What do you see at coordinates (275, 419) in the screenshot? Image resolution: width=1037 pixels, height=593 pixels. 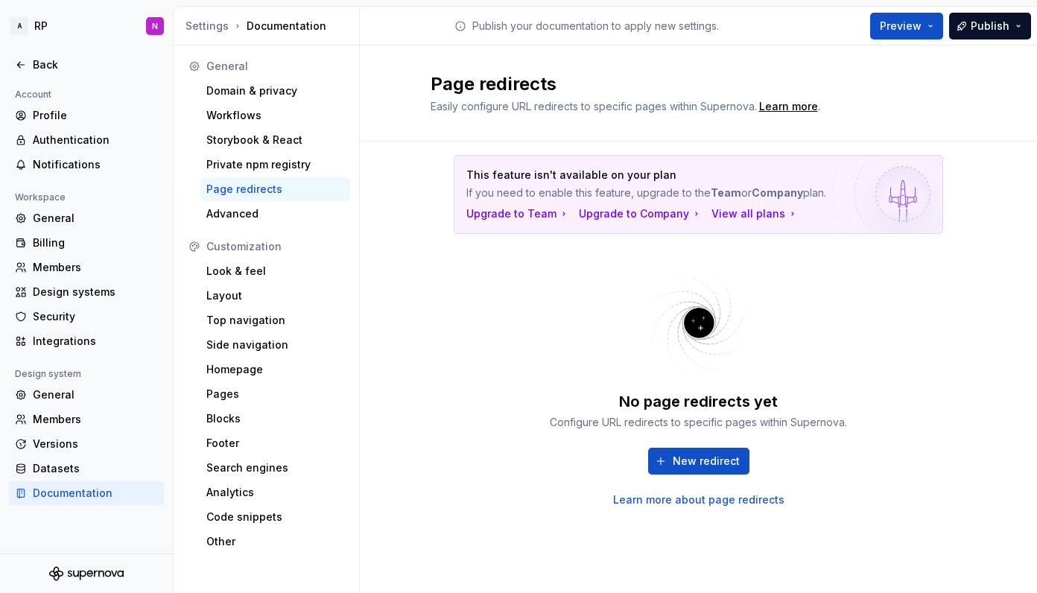 I see `div: Blocks` at bounding box center [275, 419].